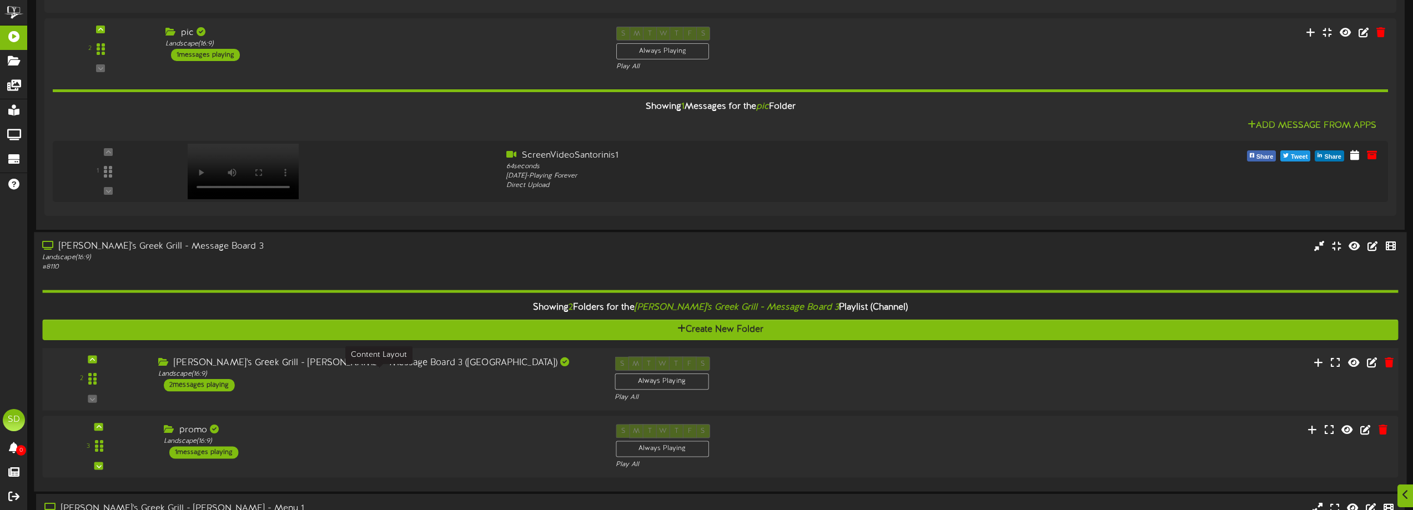 The height and width of the screenshot is (510, 1413). What do you see at coordinates (199, 385) in the screenshot?
I see `div: 2 messages playing` at bounding box center [199, 385].